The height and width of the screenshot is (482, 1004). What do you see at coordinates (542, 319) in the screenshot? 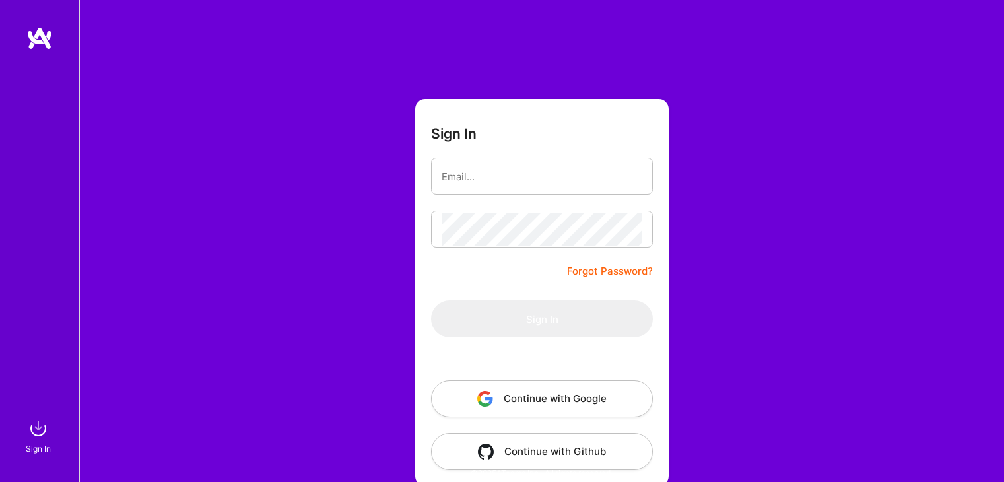
I see `button: Sign In` at bounding box center [542, 319].